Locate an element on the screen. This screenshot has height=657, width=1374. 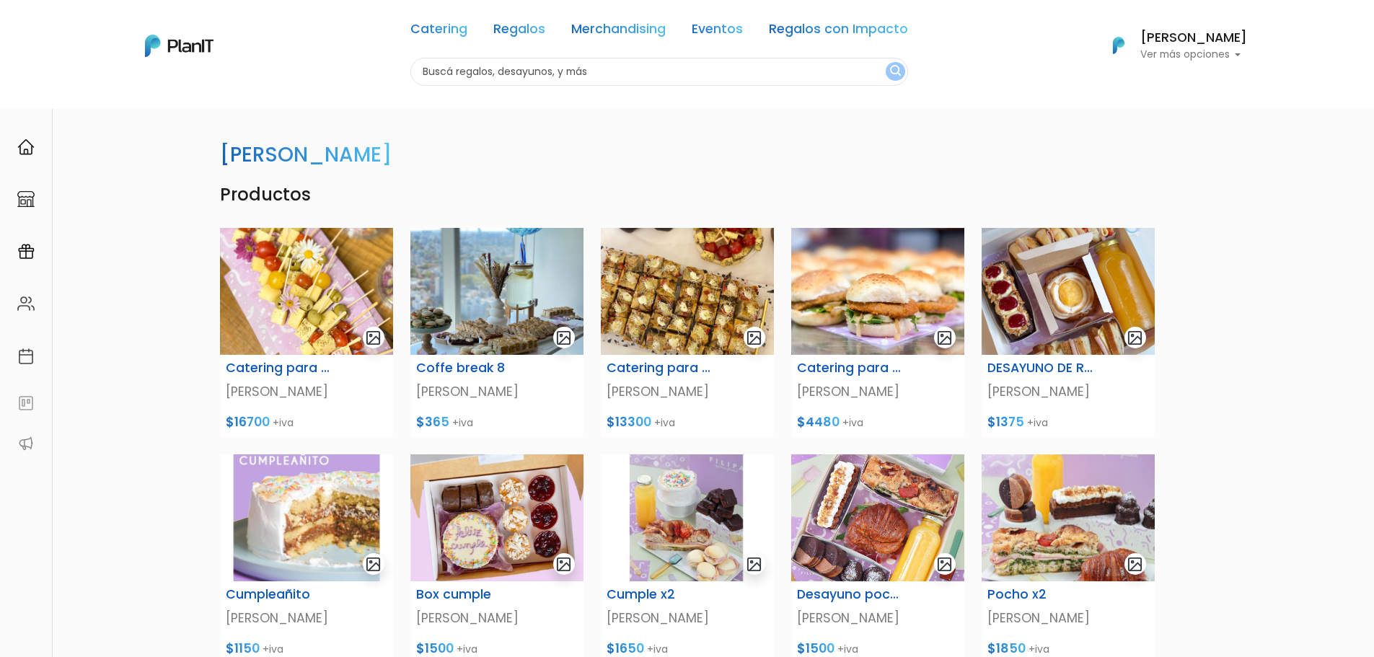
span: $16700 is located at coordinates (247, 422).